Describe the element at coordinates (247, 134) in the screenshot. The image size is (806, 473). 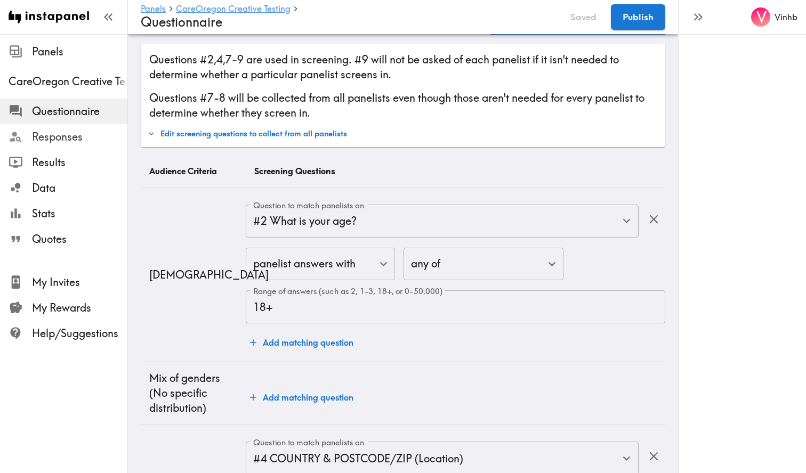
I see `button: Edit screening questions to collect from all panelists` at that location.